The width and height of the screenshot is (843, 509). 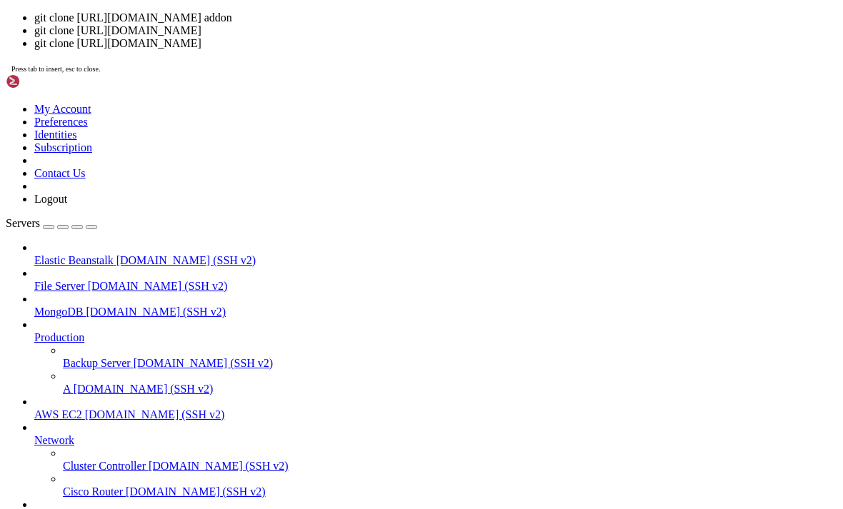 What do you see at coordinates (46, 81) in the screenshot?
I see `img: Shellngn` at bounding box center [46, 81].